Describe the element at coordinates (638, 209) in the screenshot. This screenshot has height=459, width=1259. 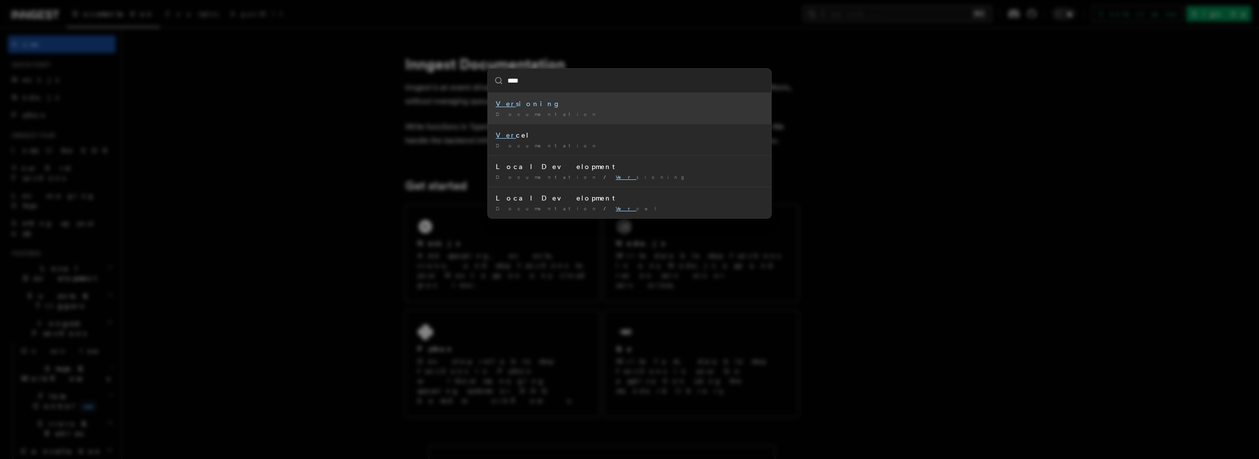
I see `span: cel` at that location.